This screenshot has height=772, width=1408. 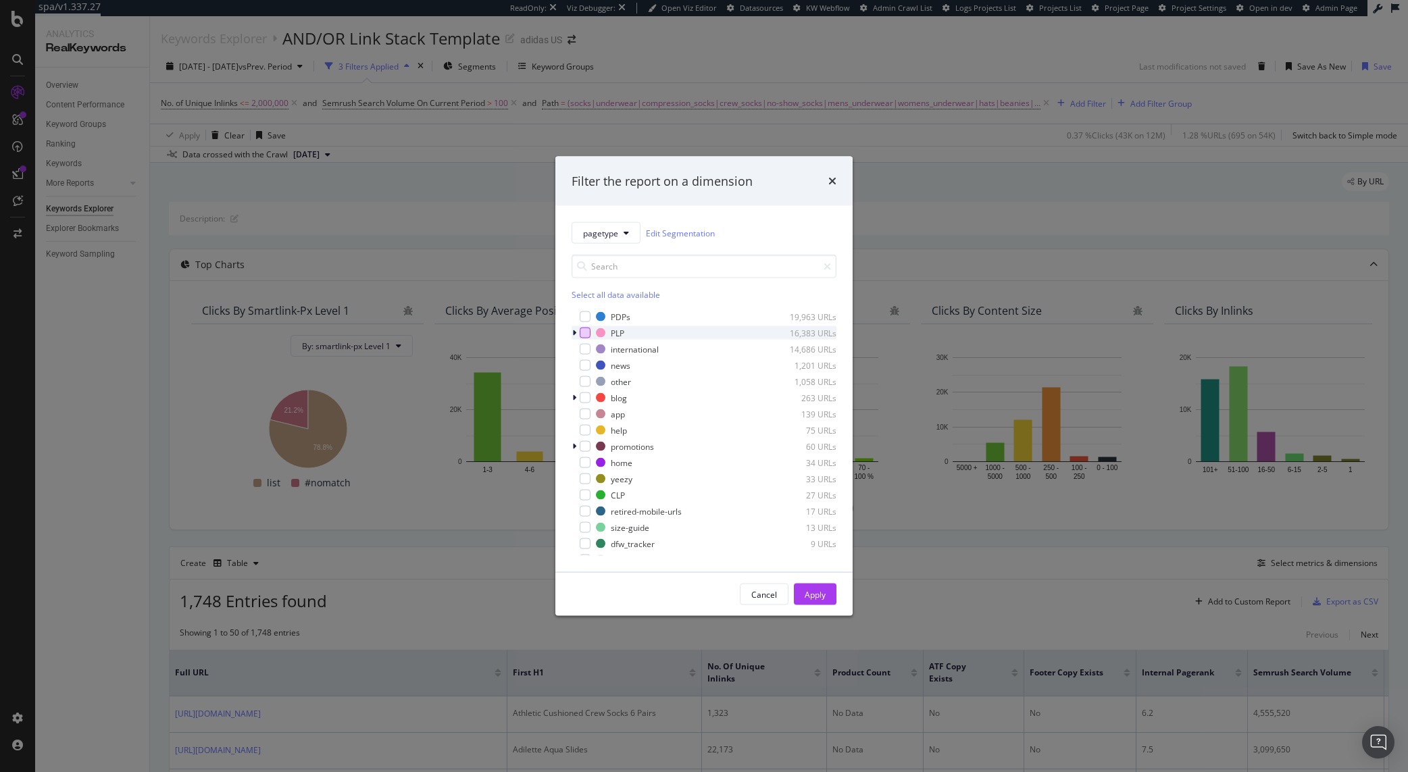 What do you see at coordinates (803, 365) in the screenshot?
I see `div: 1,201 URLs` at bounding box center [803, 365].